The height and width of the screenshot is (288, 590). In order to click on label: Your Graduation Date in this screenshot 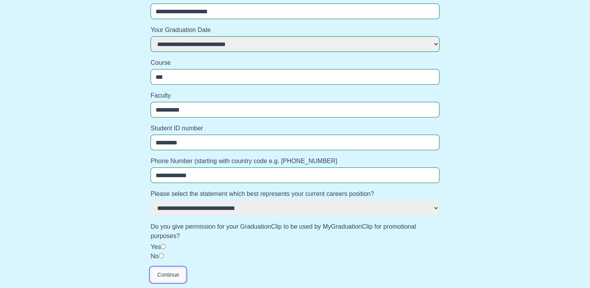, I will do `click(295, 30)`.